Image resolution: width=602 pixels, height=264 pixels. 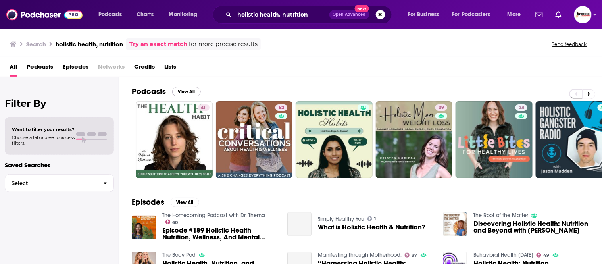 I want to click on img: User Profile, so click(x=583, y=15).